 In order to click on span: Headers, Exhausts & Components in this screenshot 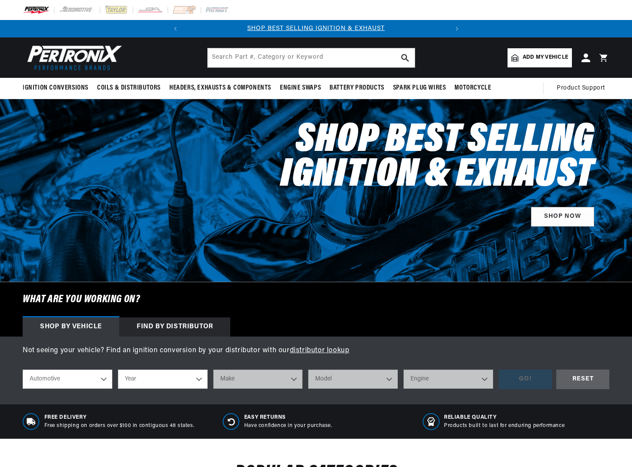, I will do `click(220, 88)`.